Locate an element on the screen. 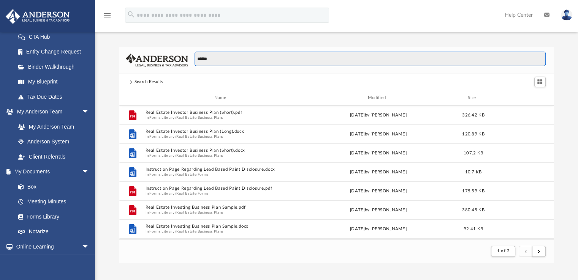 The height and width of the screenshot is (280, 578). a: Online Learningarrow_drop_down is located at coordinates (51, 247).